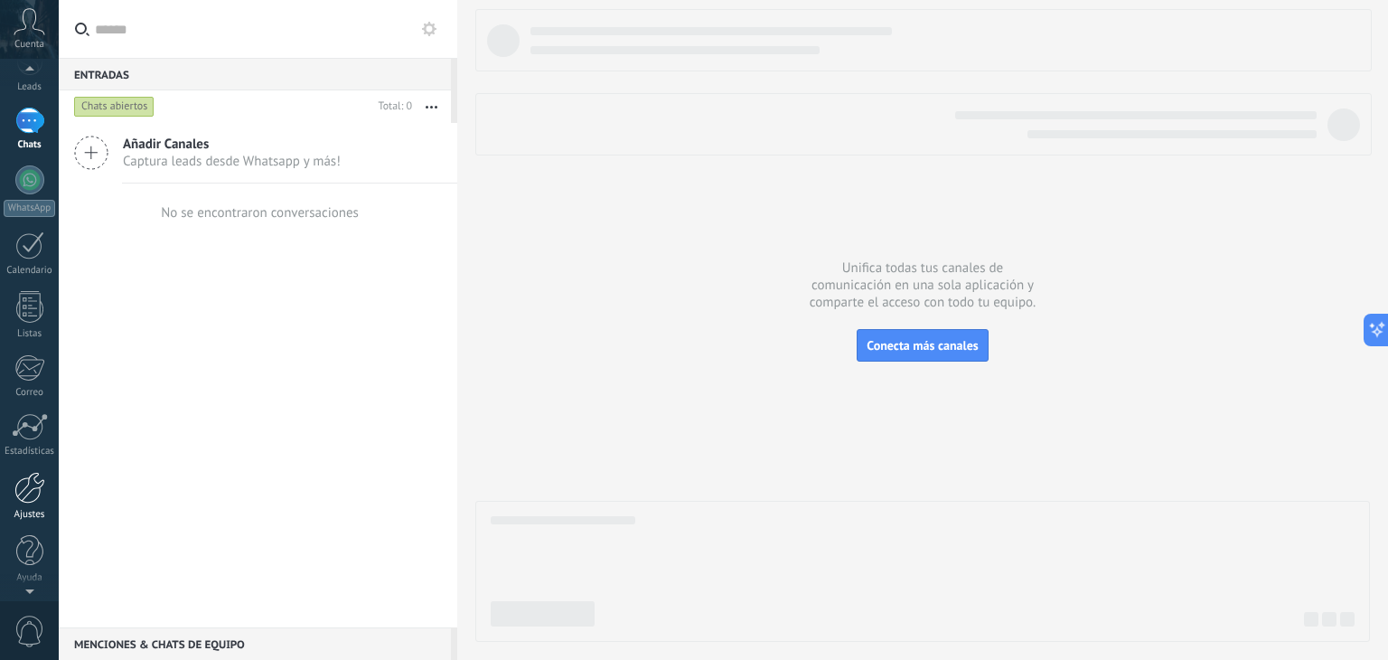 Image resolution: width=1388 pixels, height=660 pixels. I want to click on div: Leads, so click(30, 87).